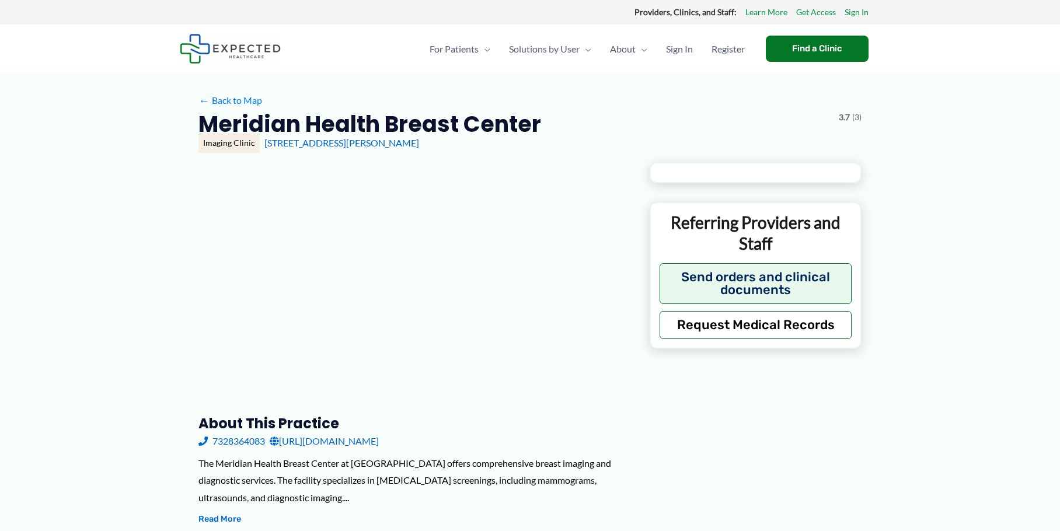  I want to click on h2: Meridian Health Breast Center, so click(369, 124).